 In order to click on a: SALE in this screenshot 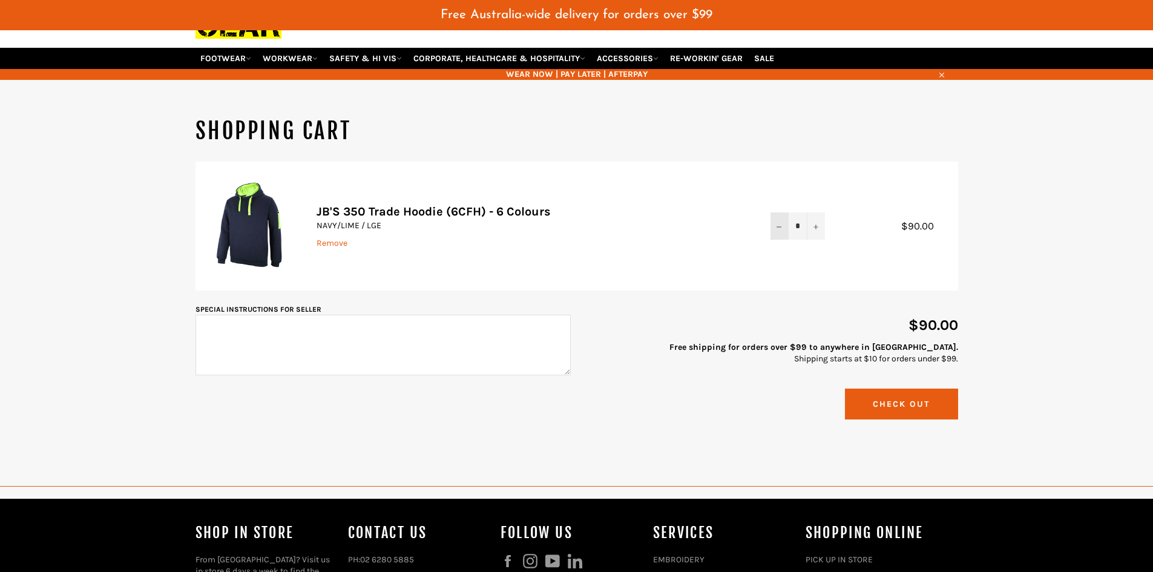, I will do `click(764, 58)`.